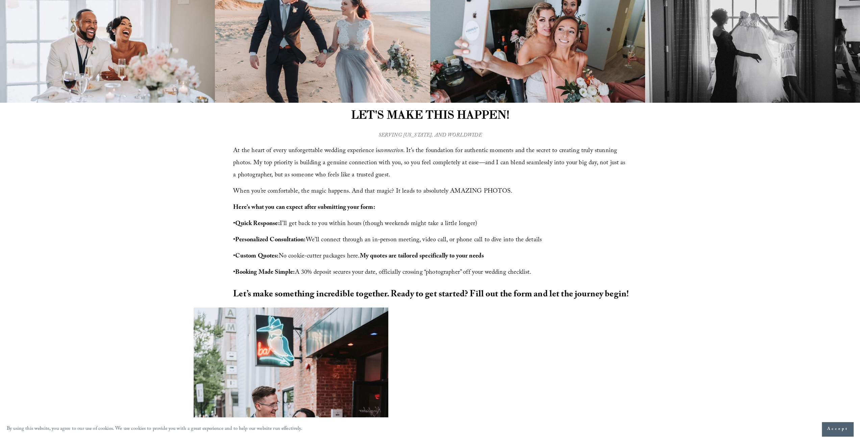 The height and width of the screenshot is (441, 860). I want to click on em: connection, so click(391, 151).